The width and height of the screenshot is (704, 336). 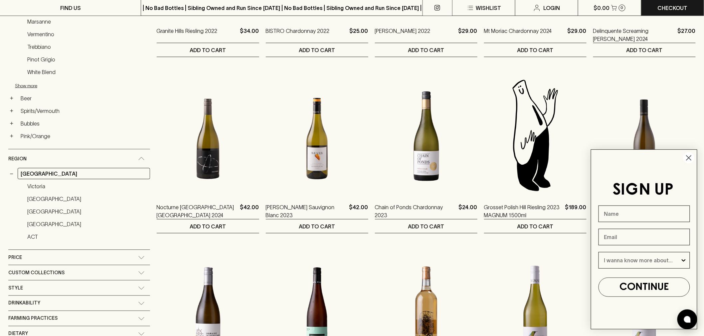 What do you see at coordinates (642, 261) in the screenshot?
I see `input: I wanna know more about...` at bounding box center [642, 261].